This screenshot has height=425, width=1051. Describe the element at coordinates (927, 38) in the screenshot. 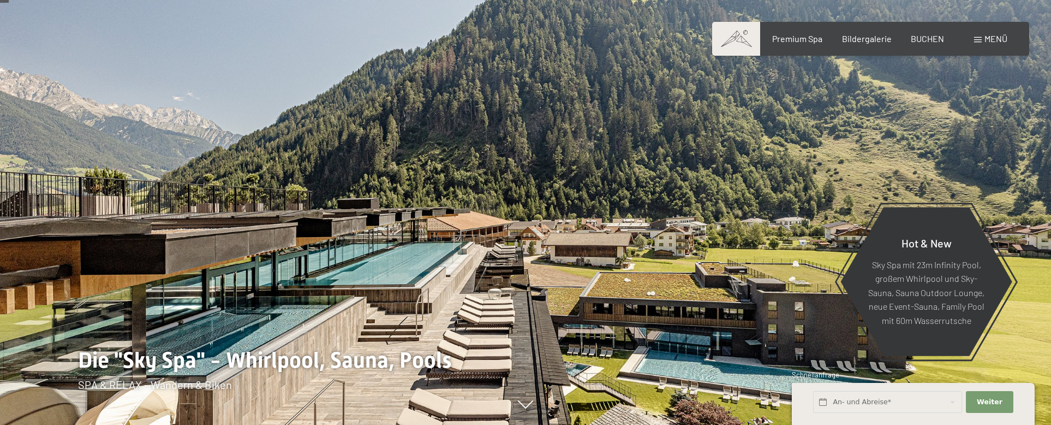

I see `span: BUCHEN` at that location.